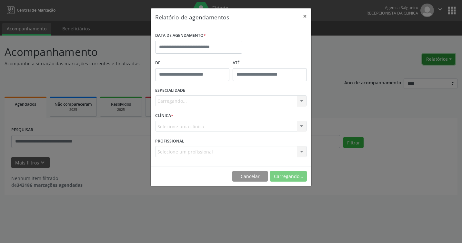 The width and height of the screenshot is (462, 243). I want to click on button: Close, so click(305, 16).